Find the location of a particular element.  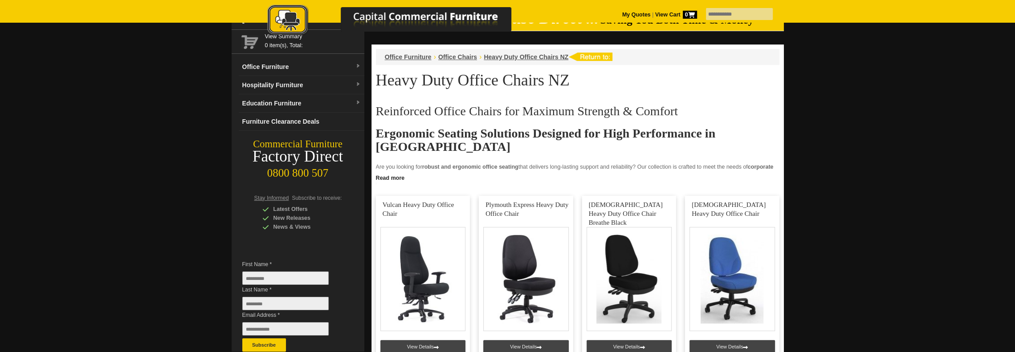

span: Heavy Duty Office Chairs NZ is located at coordinates (526, 57).